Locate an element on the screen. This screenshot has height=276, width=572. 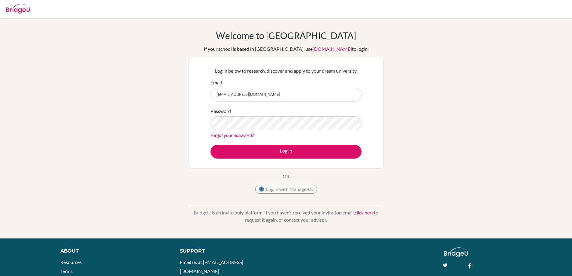
div: About is located at coordinates (113, 251).